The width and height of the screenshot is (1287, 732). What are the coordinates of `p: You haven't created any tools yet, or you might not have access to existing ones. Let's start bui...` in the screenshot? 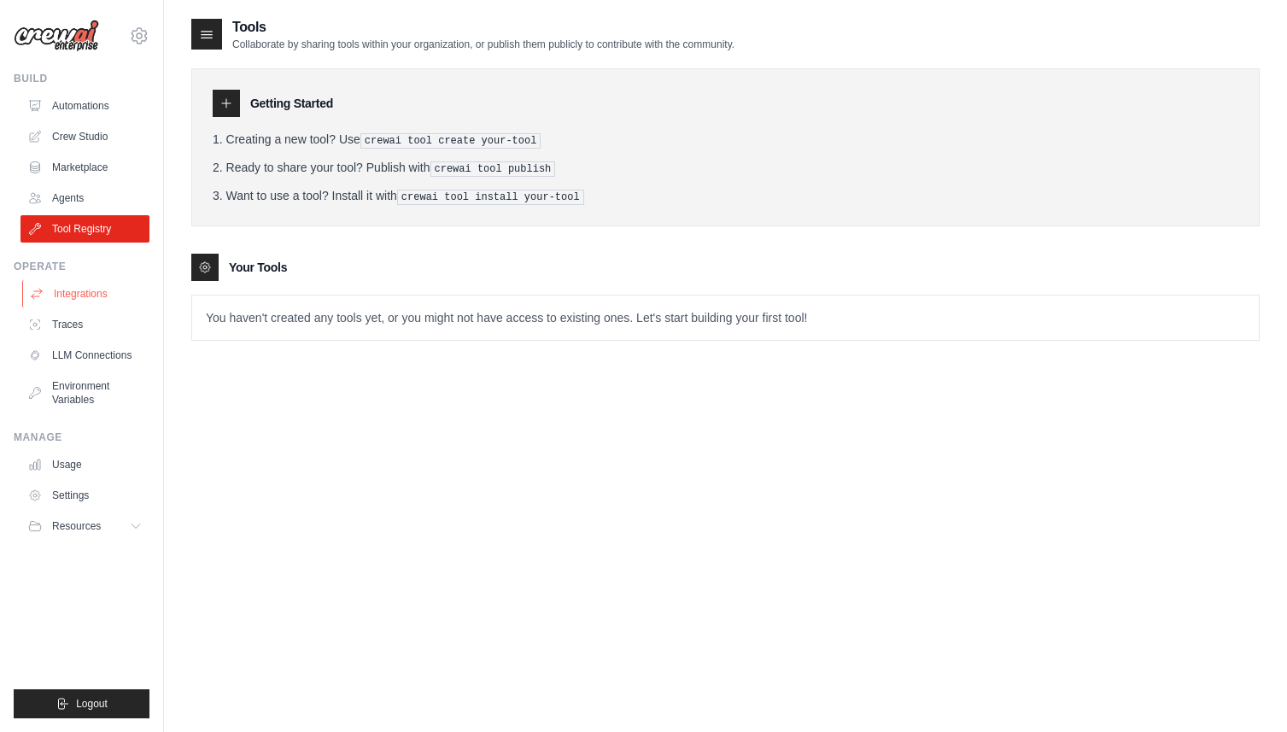 It's located at (725, 318).